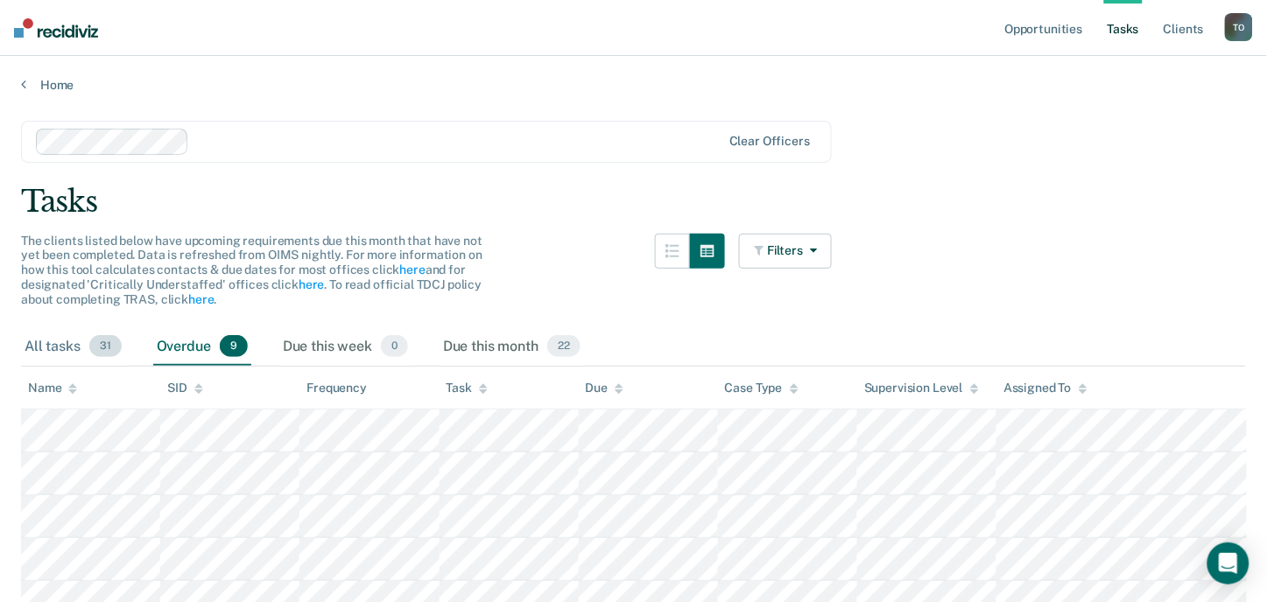  I want to click on div: Frequency, so click(336, 388).